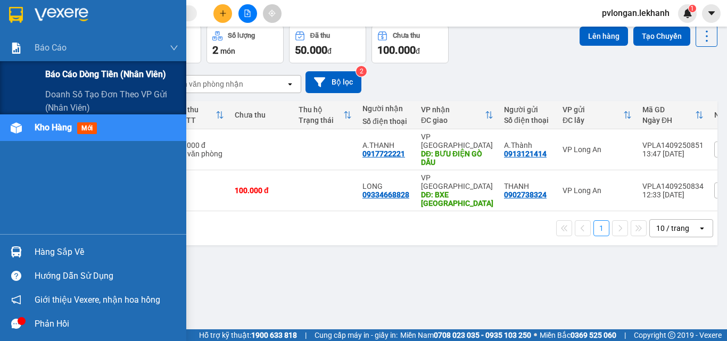 This screenshot has height=341, width=727. What do you see at coordinates (53, 127) in the screenshot?
I see `span: Kho hàng` at bounding box center [53, 127].